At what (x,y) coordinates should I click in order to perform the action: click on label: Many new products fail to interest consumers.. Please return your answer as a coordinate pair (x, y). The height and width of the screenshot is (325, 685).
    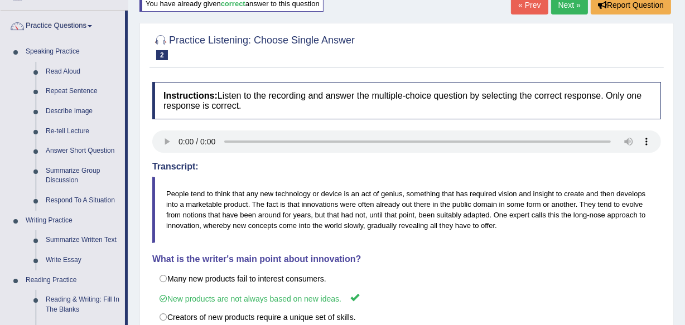
    Looking at the image, I should click on (406, 279).